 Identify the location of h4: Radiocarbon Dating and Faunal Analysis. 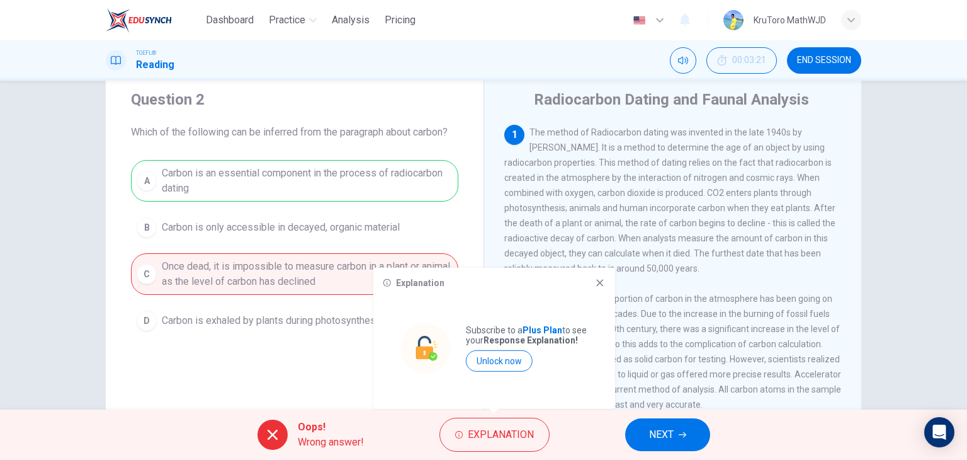
(671, 99).